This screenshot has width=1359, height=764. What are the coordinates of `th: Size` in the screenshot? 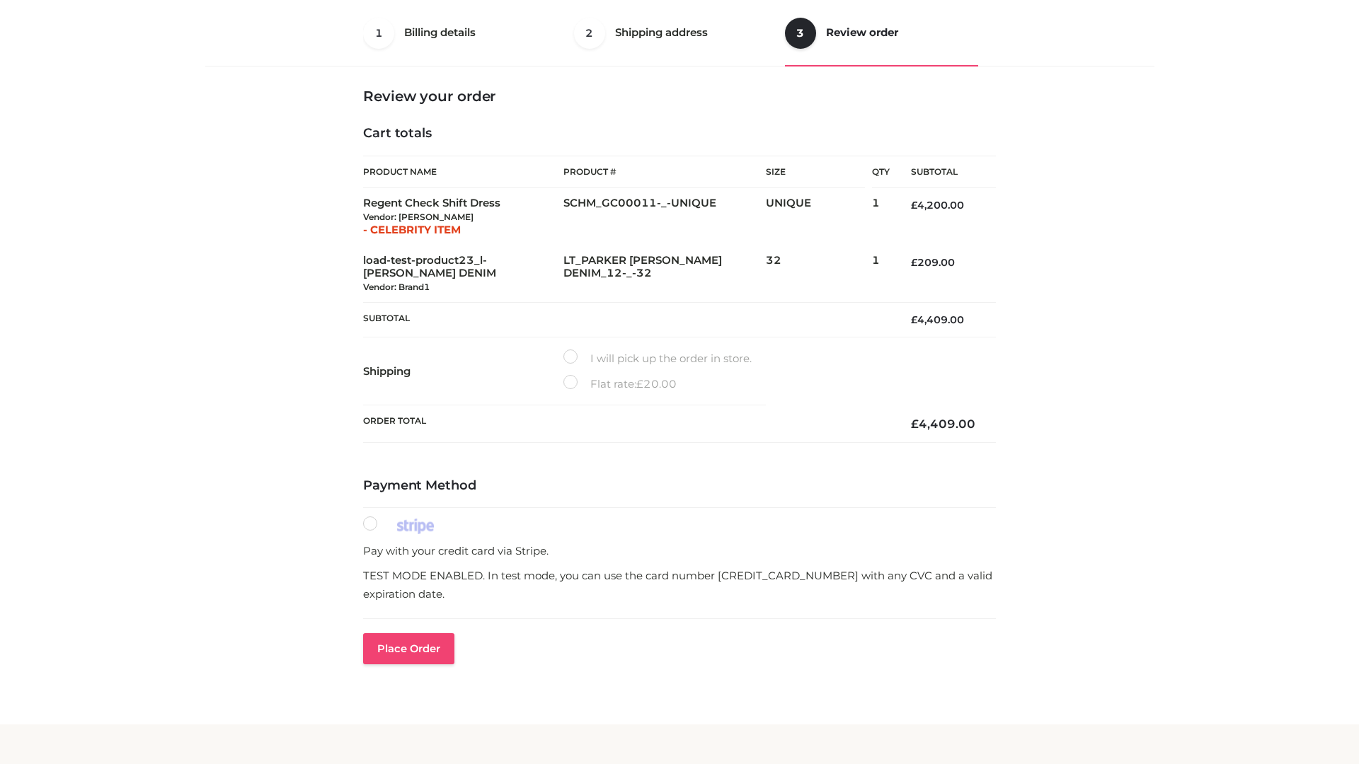 It's located at (815, 172).